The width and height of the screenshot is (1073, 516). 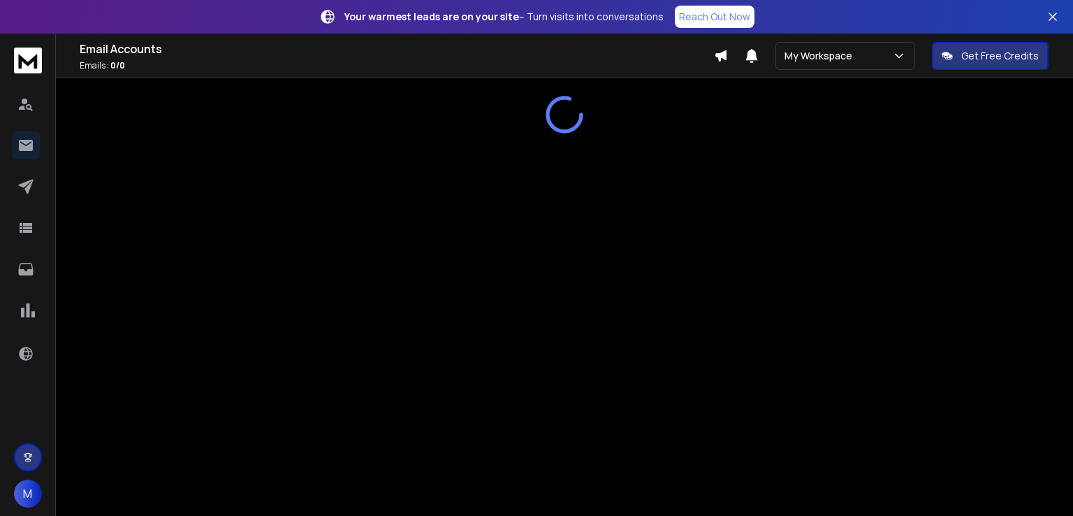 I want to click on p: Emails :, so click(x=397, y=66).